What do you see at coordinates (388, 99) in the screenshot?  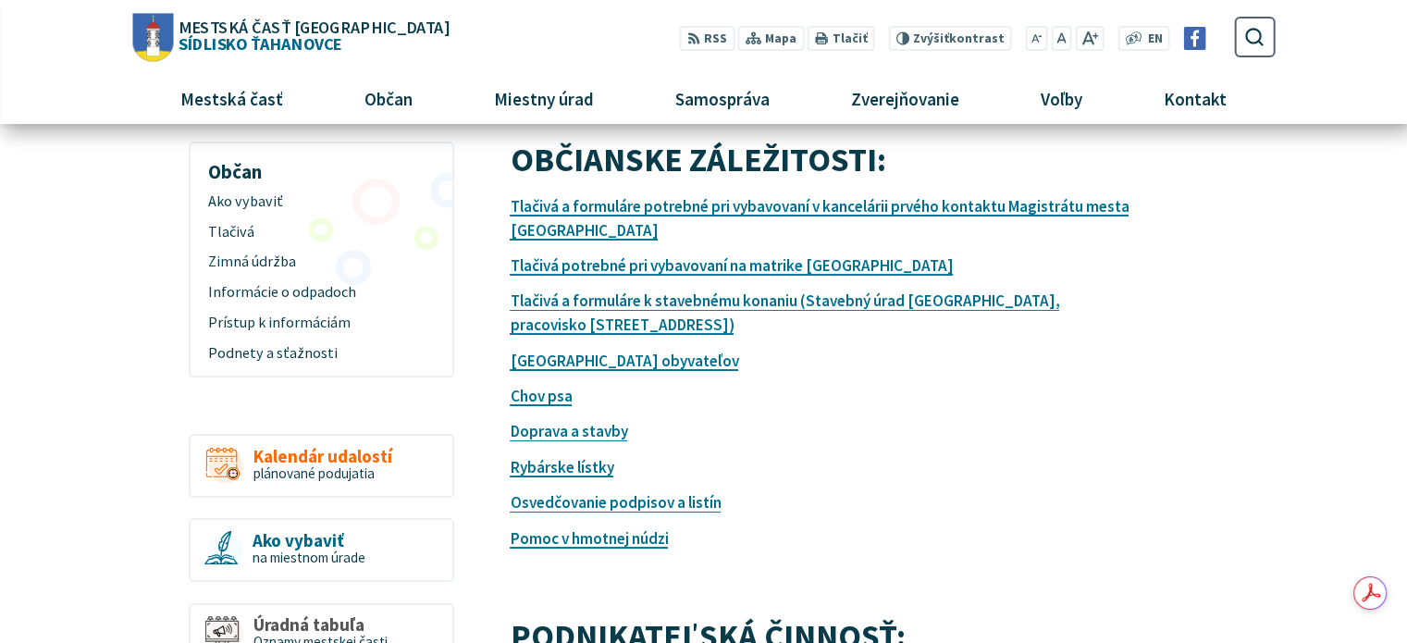 I see `a: Občan` at bounding box center [388, 99].